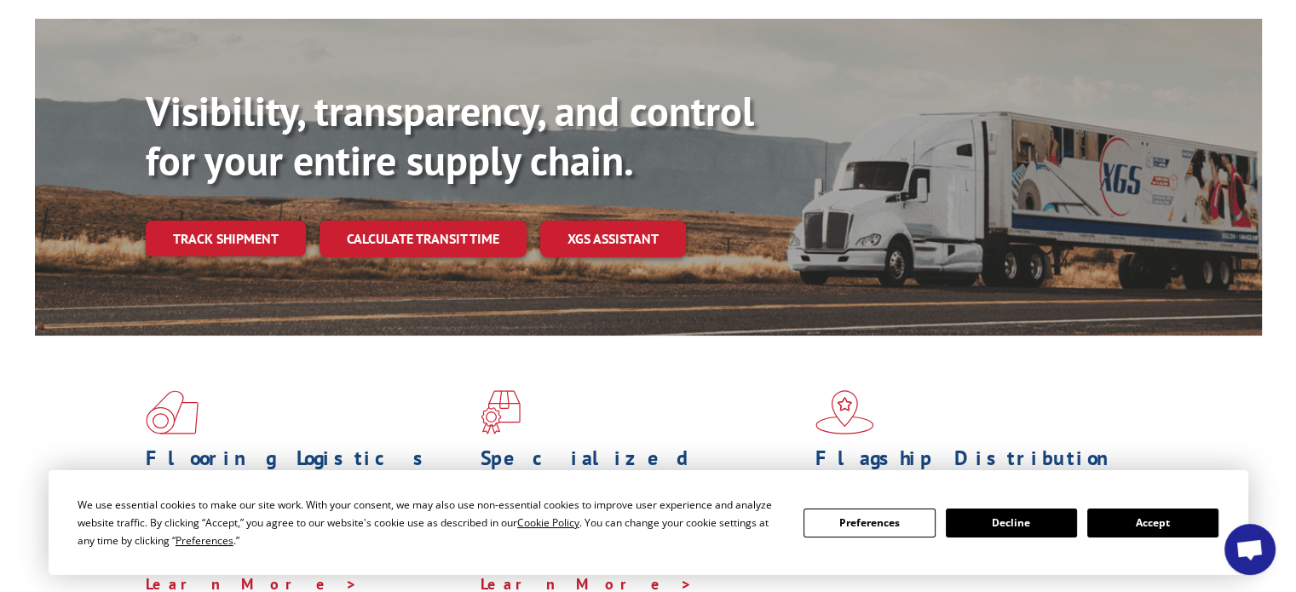 Image resolution: width=1296 pixels, height=592 pixels. What do you see at coordinates (1011, 523) in the screenshot?
I see `button: Decline` at bounding box center [1011, 523].